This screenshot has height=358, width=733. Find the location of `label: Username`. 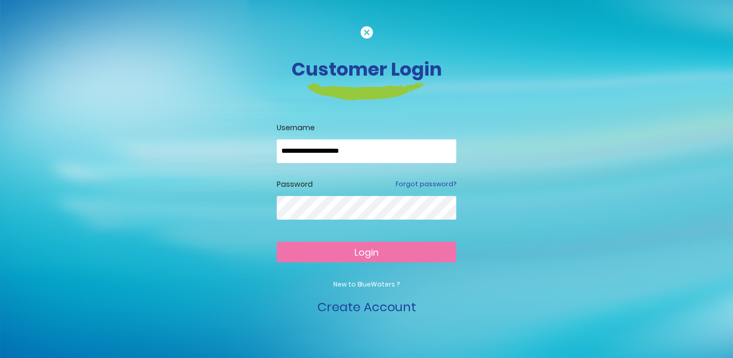

label: Username is located at coordinates (366, 128).